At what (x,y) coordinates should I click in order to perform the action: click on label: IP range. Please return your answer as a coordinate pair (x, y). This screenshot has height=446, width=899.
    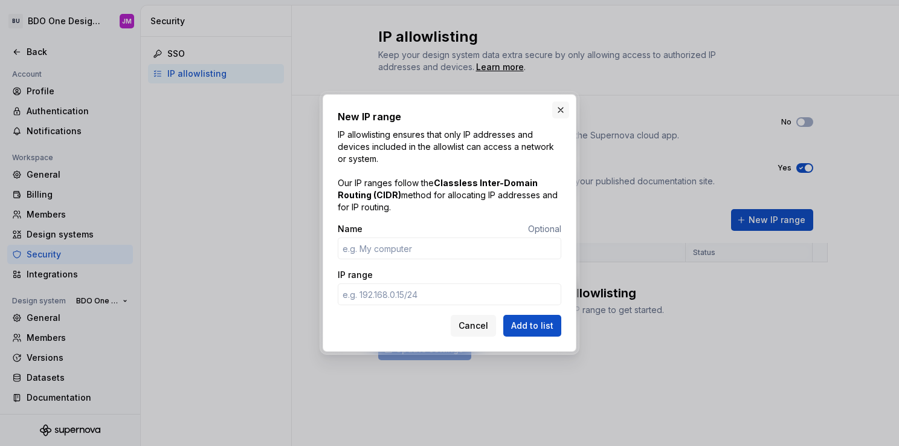
    Looking at the image, I should click on (355, 275).